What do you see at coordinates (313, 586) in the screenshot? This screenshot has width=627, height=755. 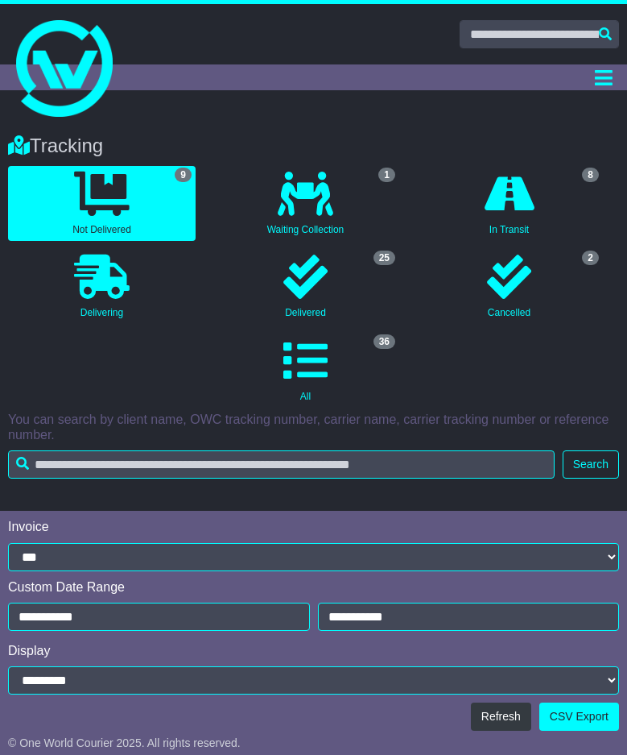 I see `div: Custom Date Range` at bounding box center [313, 586].